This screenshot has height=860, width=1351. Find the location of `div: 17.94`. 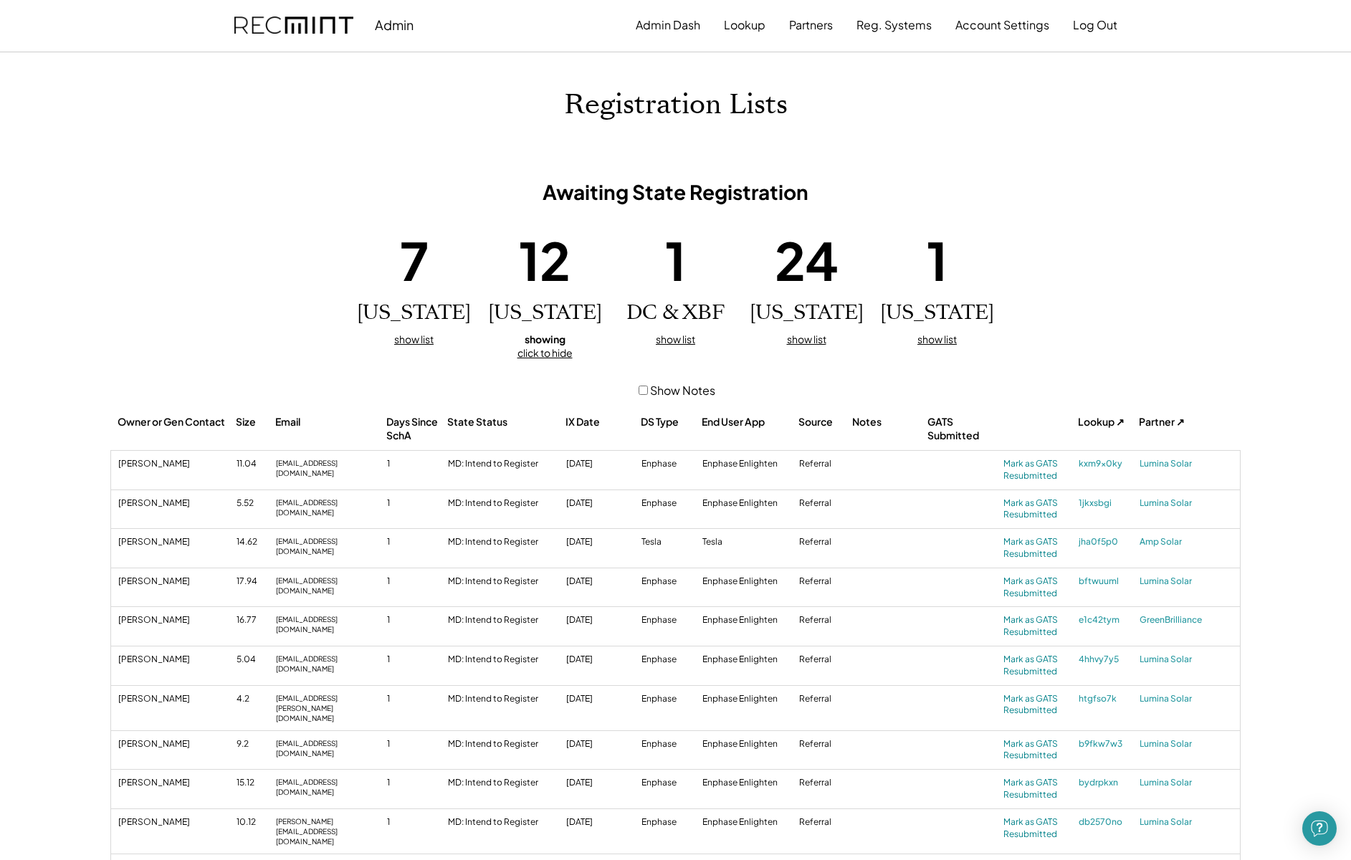

div: 17.94 is located at coordinates (254, 581).